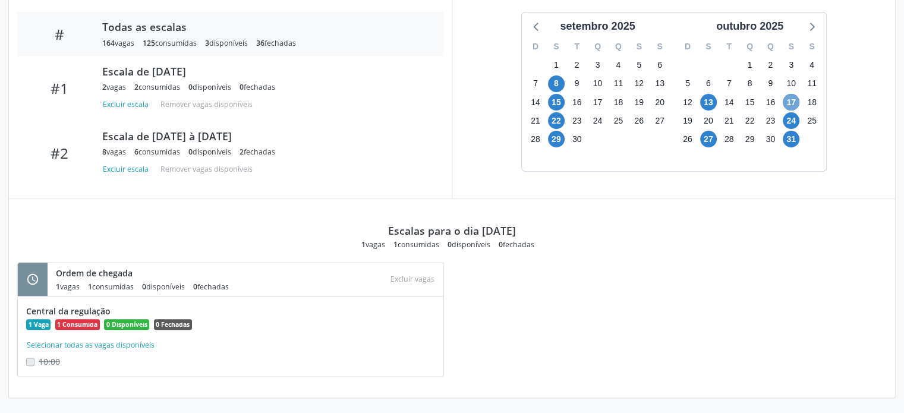  What do you see at coordinates (577, 65) in the screenshot?
I see `span: terça-feira, 2 de setembro de 2025` at bounding box center [577, 65].